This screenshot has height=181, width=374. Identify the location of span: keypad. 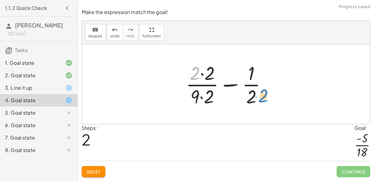
(95, 36).